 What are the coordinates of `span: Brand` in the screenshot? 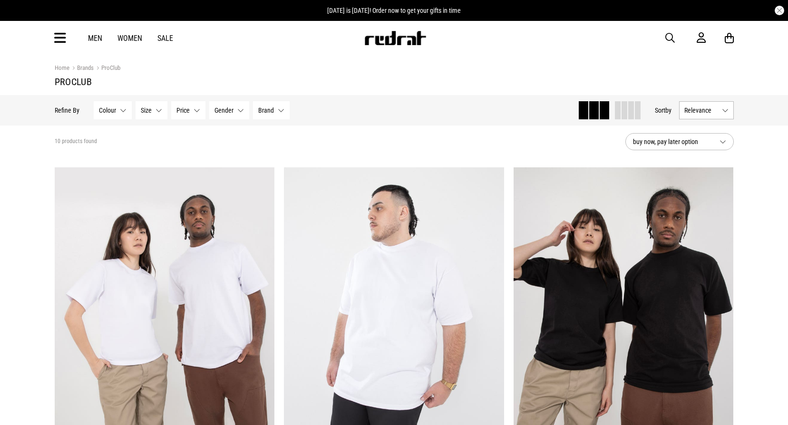 It's located at (266, 110).